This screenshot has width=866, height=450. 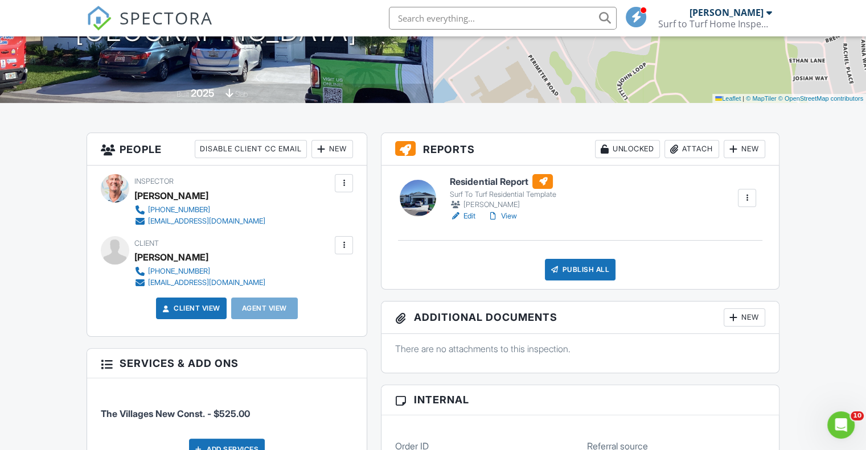 I want to click on span: Inspector, so click(x=154, y=181).